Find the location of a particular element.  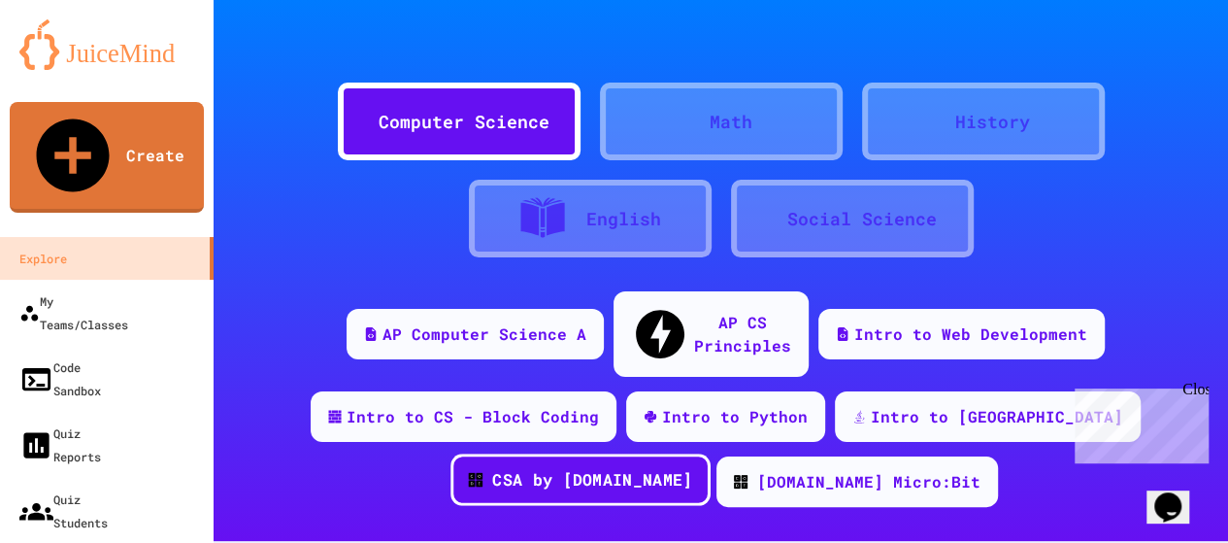

div: Quiz Students is located at coordinates (63, 511).